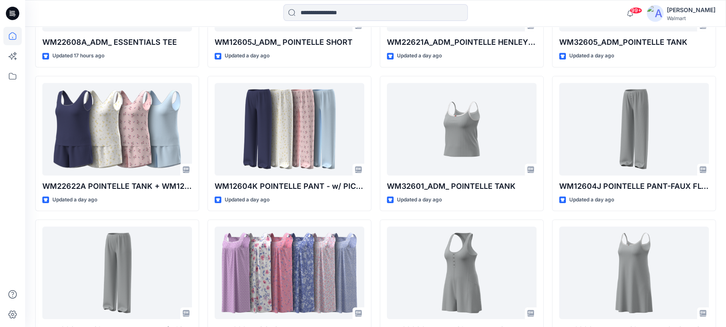 This screenshot has width=726, height=327. I want to click on a: WM12381D_COLORWAY, so click(289, 273).